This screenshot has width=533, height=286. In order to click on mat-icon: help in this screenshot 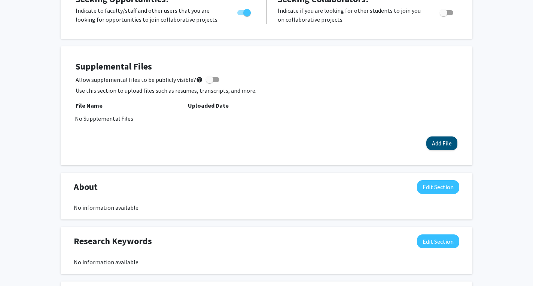, I will do `click(200, 80)`.